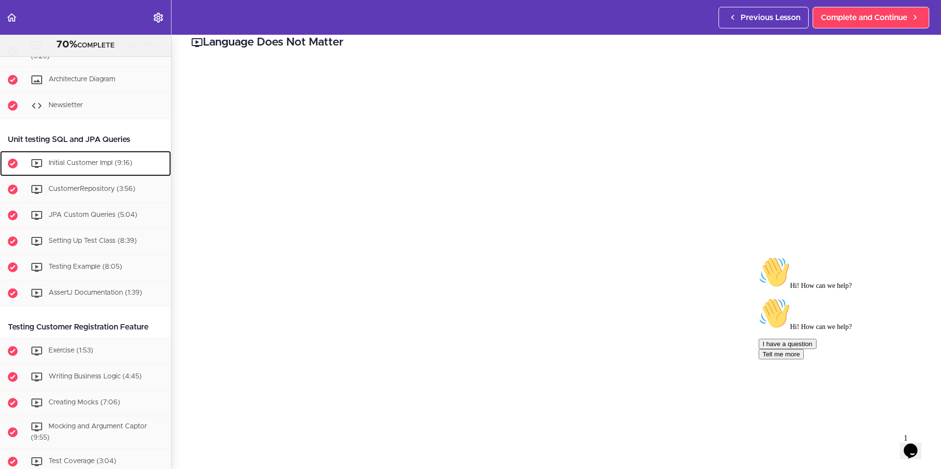 This screenshot has width=941, height=469. I want to click on span: JPA Custom Queries (5:04), so click(93, 216).